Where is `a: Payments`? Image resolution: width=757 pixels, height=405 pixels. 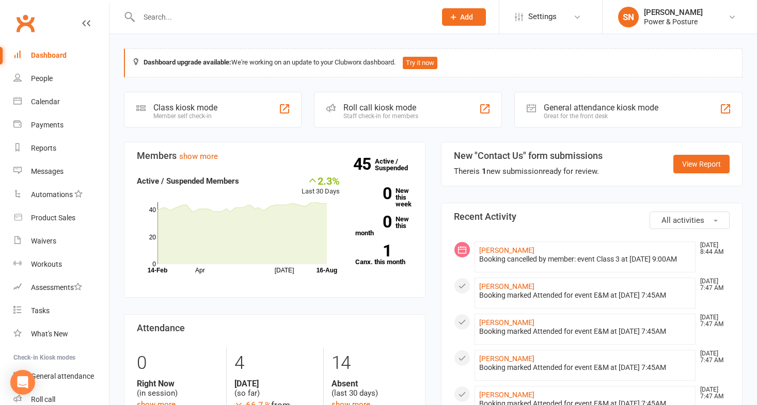 a: Payments is located at coordinates (61, 125).